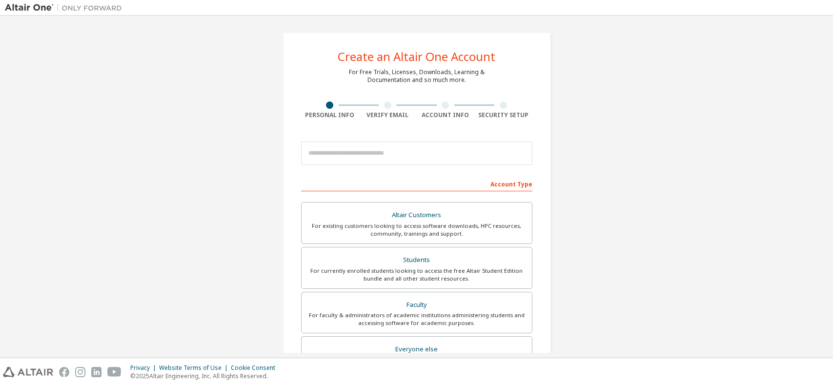 The width and height of the screenshot is (833, 386). Describe the element at coordinates (416, 57) in the screenshot. I see `div: Create an Altair One Account` at that location.